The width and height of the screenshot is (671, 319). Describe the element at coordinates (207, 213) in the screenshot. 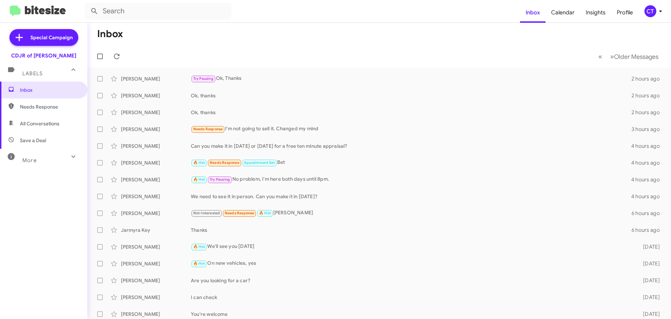

I see `span: Not-Interested` at that location.